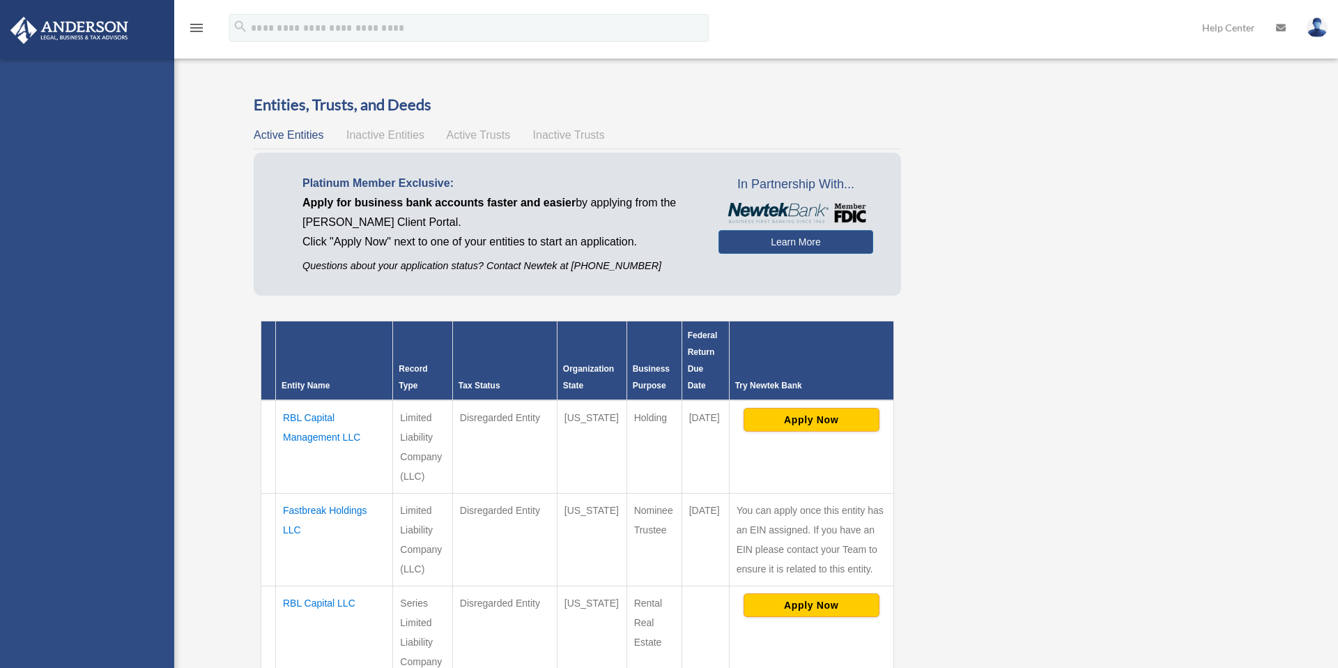 This screenshot has width=1338, height=668. Describe the element at coordinates (811, 385) in the screenshot. I see `div: Try Newtek Bank` at that location.